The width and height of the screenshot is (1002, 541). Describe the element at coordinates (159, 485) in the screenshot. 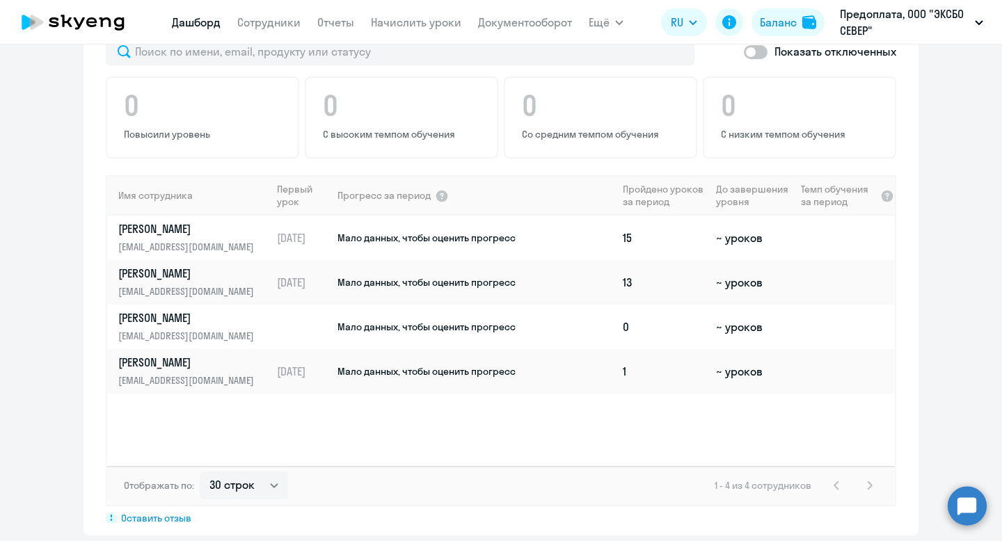

I see `span: Отображать по:` at that location.